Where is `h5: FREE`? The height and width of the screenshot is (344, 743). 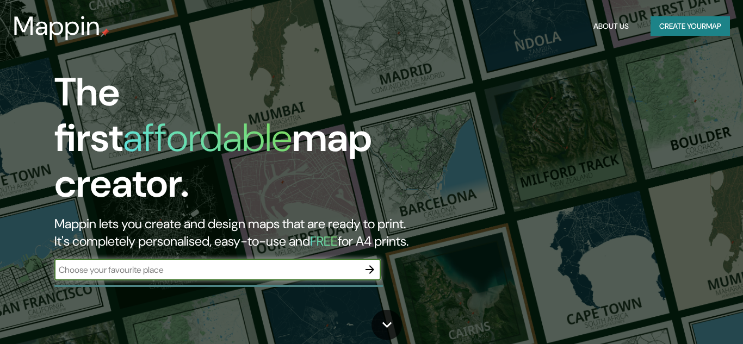 h5: FREE is located at coordinates (324, 241).